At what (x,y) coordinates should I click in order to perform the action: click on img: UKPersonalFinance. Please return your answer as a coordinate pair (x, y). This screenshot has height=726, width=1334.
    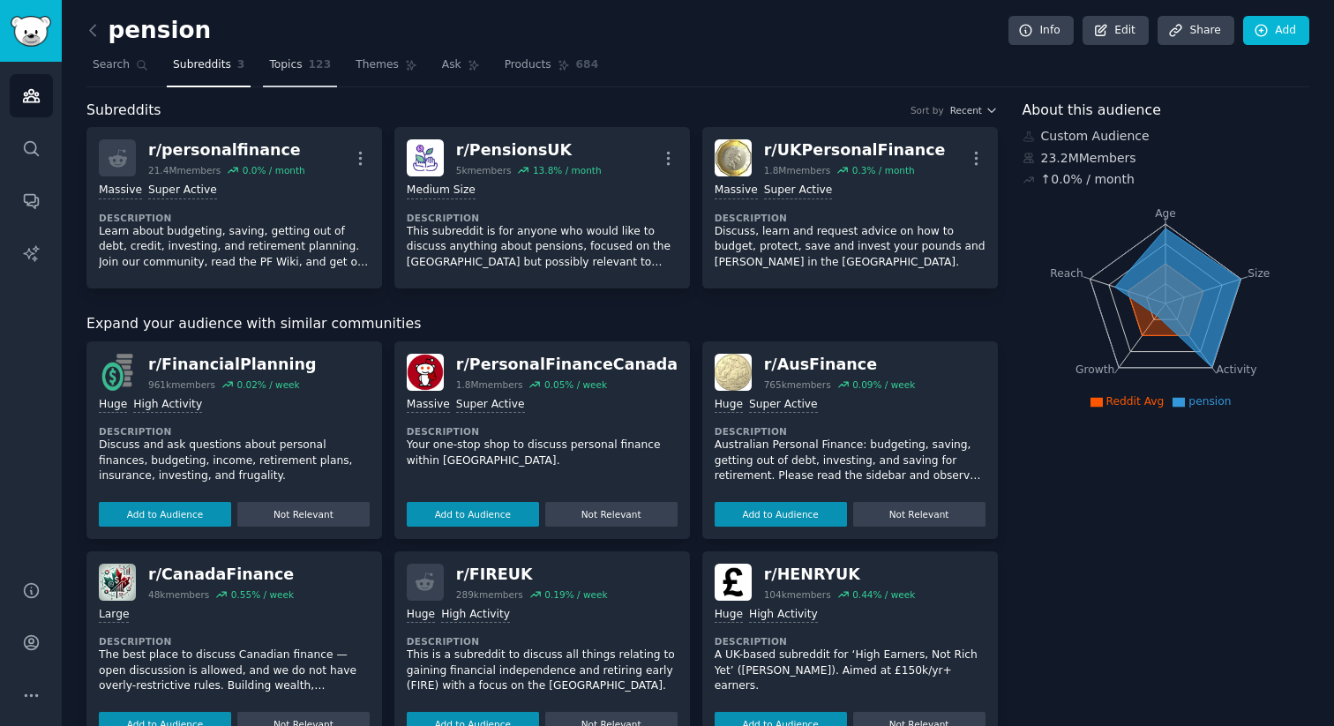
    Looking at the image, I should click on (733, 158).